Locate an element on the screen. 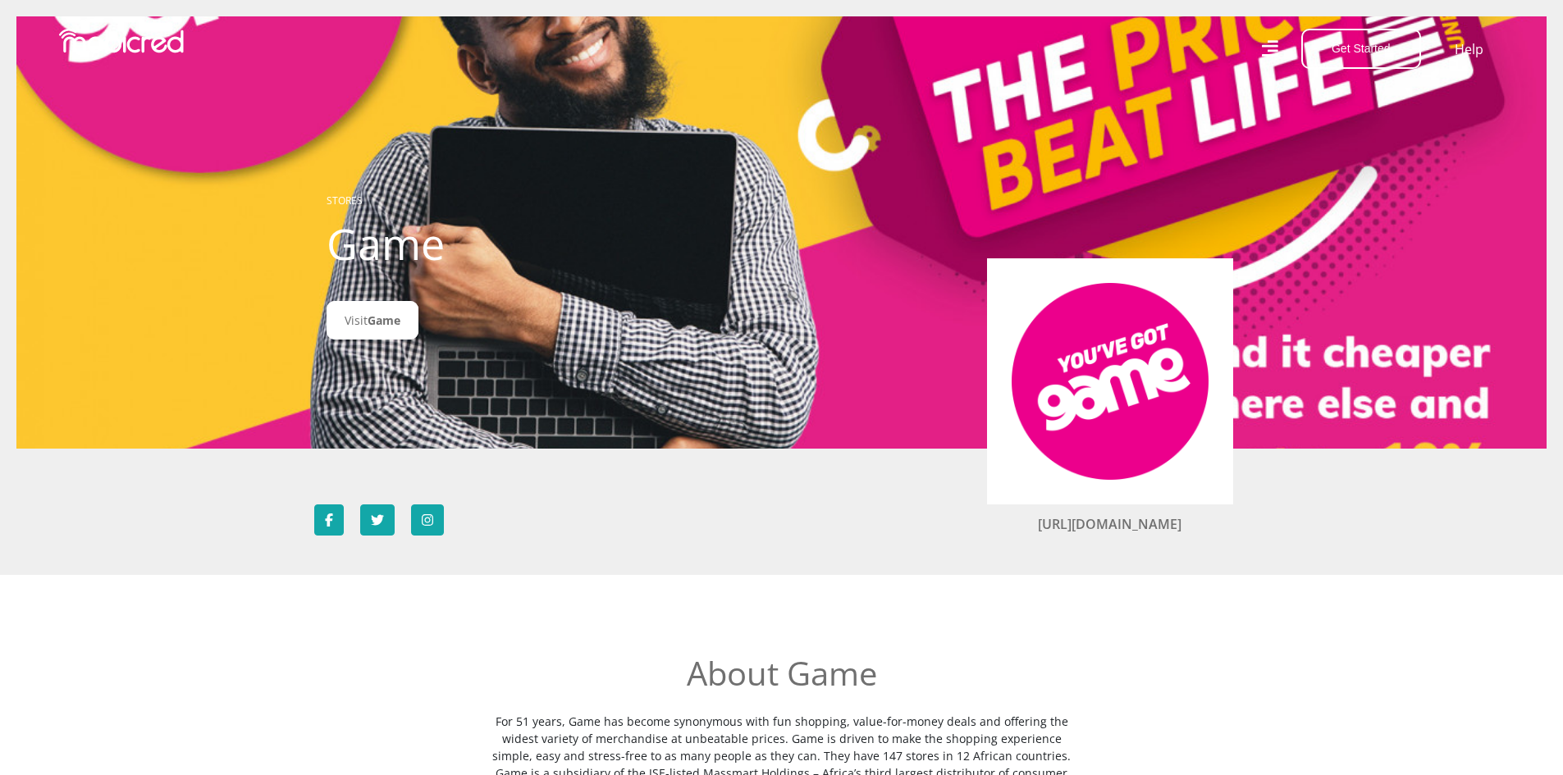  img: Mobicred is located at coordinates (121, 41).